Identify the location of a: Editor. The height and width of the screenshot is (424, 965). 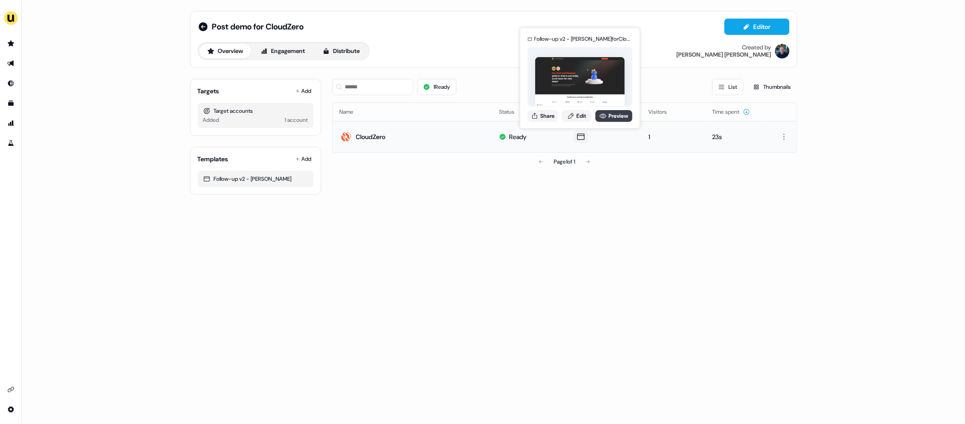
(757, 28).